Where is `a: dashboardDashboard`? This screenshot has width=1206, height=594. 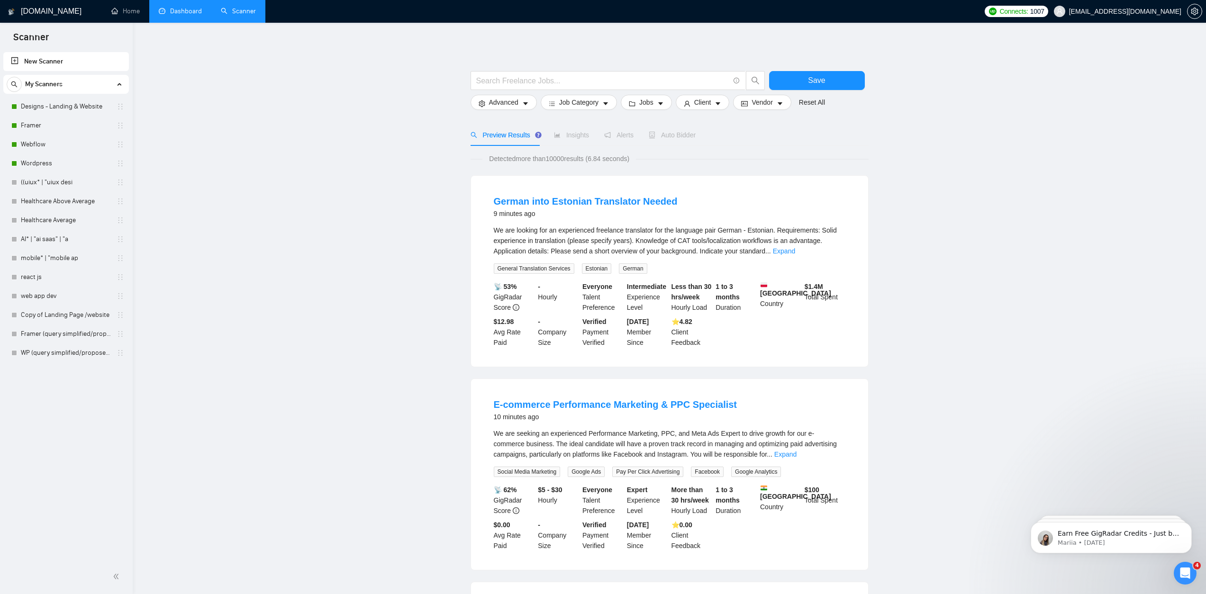
a: dashboardDashboard is located at coordinates (180, 11).